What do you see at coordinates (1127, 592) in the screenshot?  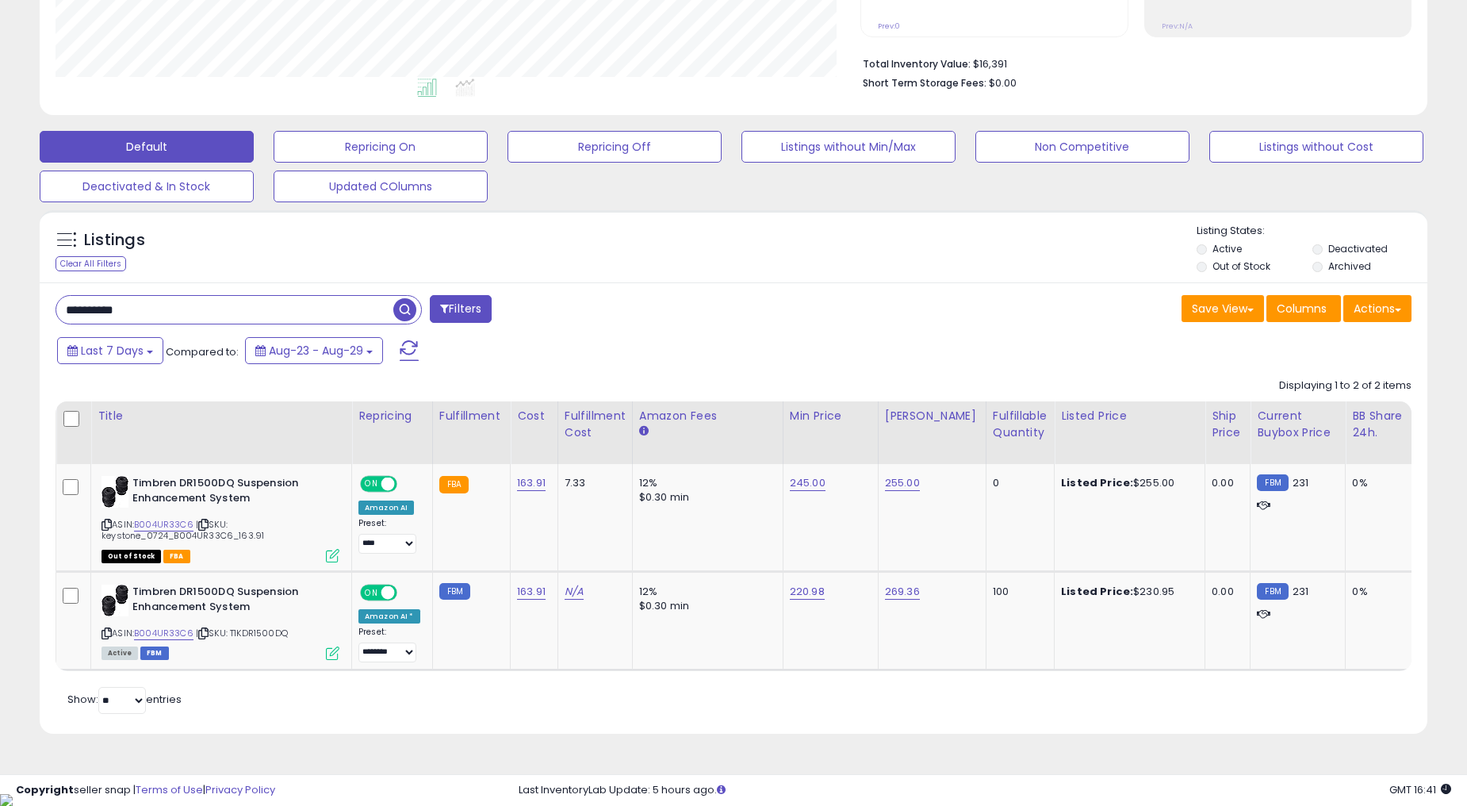 I see `div: $230.95` at bounding box center [1127, 592].